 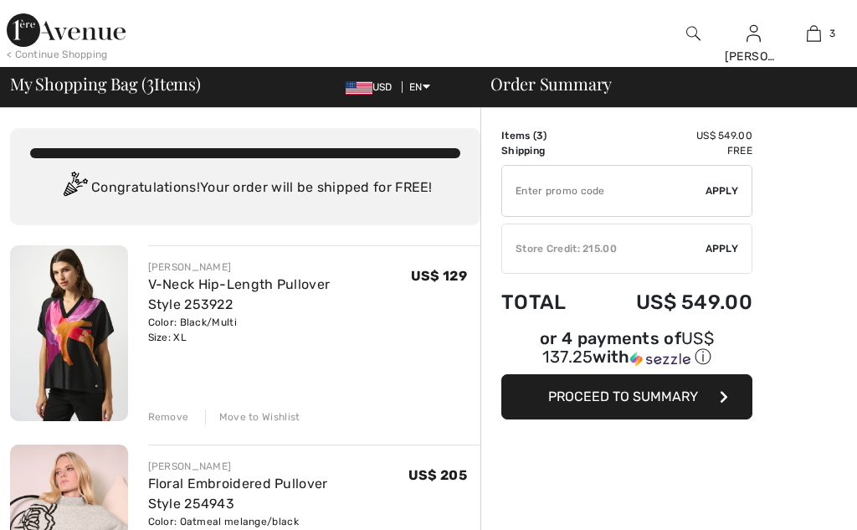 I want to click on td: Shipping, so click(x=545, y=151).